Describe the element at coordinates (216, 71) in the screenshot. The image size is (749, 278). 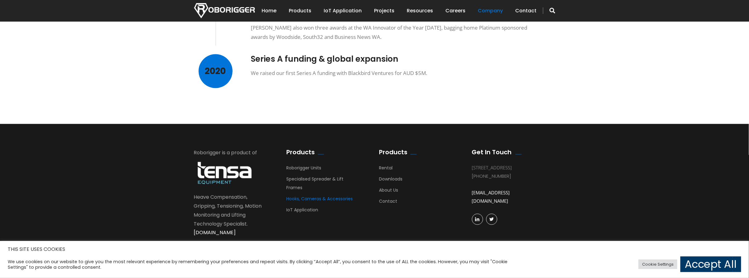
I see `div: 2020` at that location.